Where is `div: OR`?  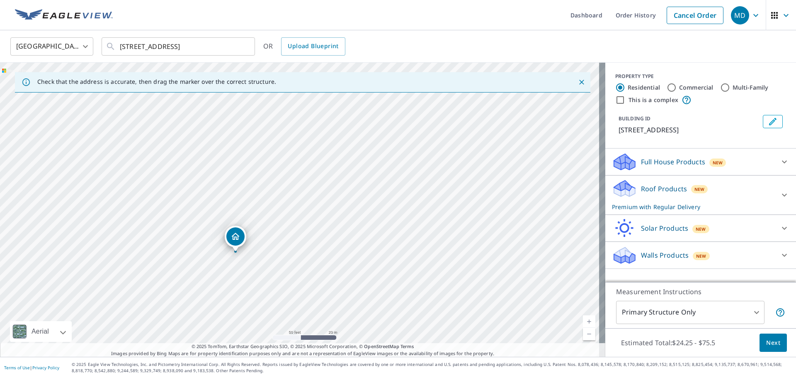
div: OR is located at coordinates (304, 46).